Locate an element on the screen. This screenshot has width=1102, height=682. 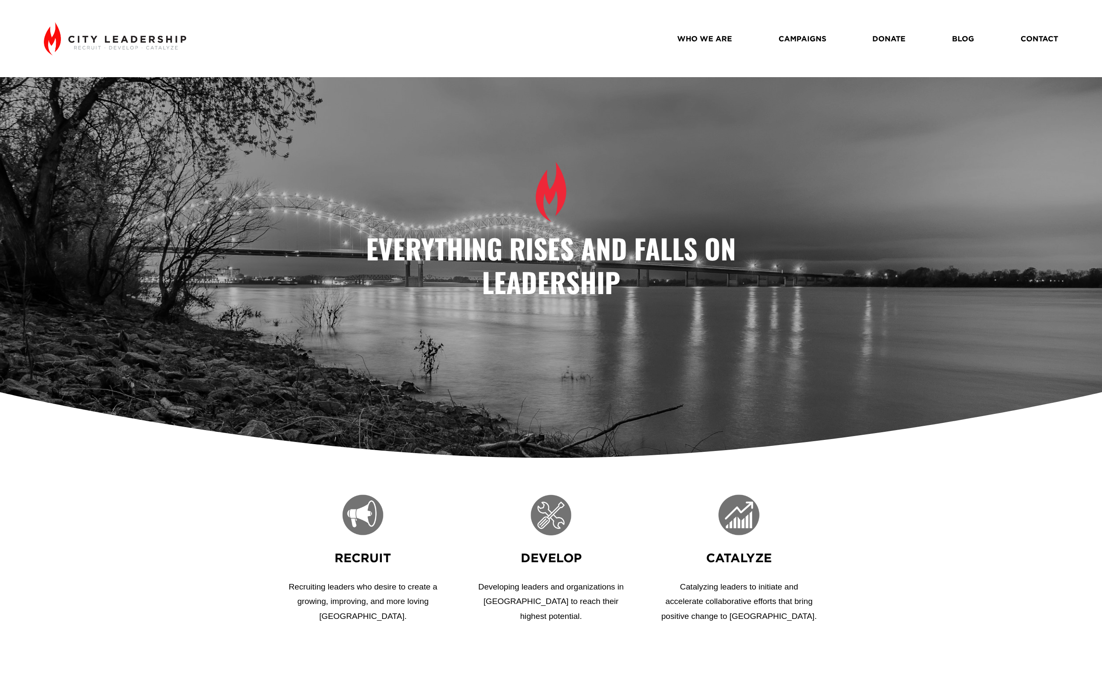
a: CAMPAIGNS is located at coordinates (802, 38).